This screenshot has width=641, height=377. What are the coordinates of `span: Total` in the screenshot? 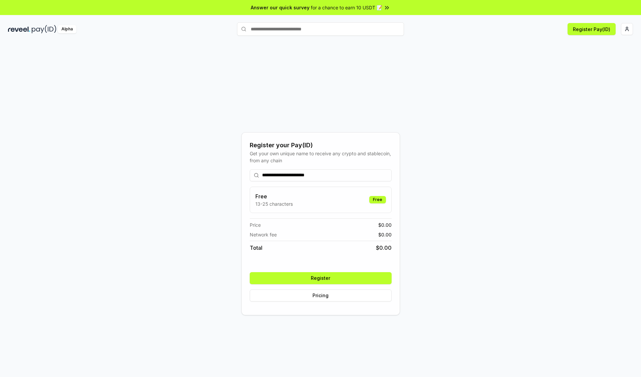 It's located at (256, 248).